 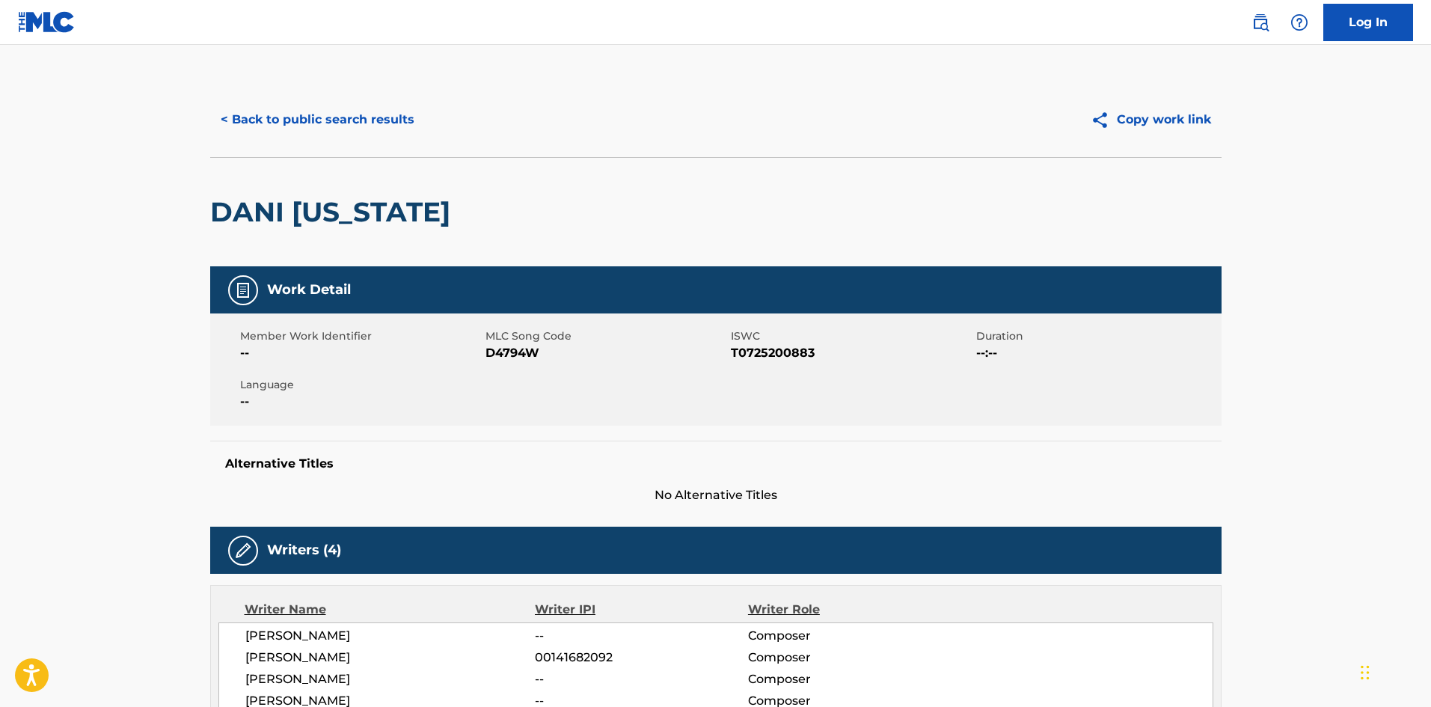 I want to click on span: Duration, so click(x=1096, y=336).